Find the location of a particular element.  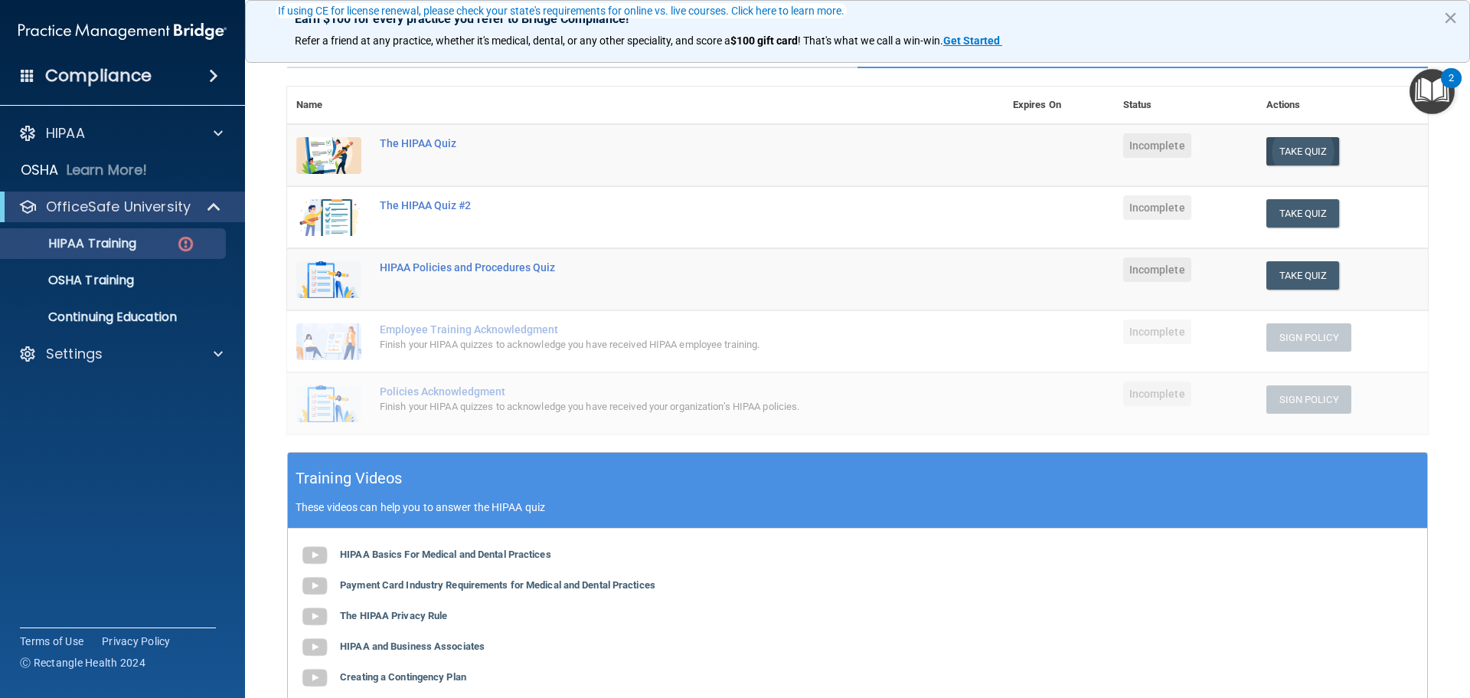

th: Expires On is located at coordinates (1059, 105).